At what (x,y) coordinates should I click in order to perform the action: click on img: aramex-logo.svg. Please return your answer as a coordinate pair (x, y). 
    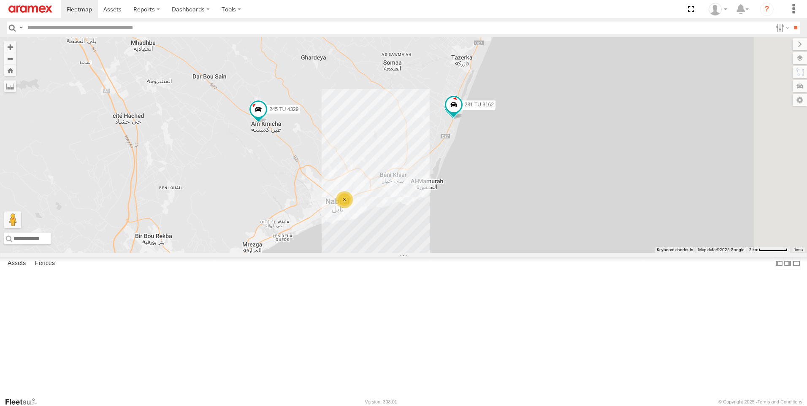
    Looking at the image, I should click on (30, 9).